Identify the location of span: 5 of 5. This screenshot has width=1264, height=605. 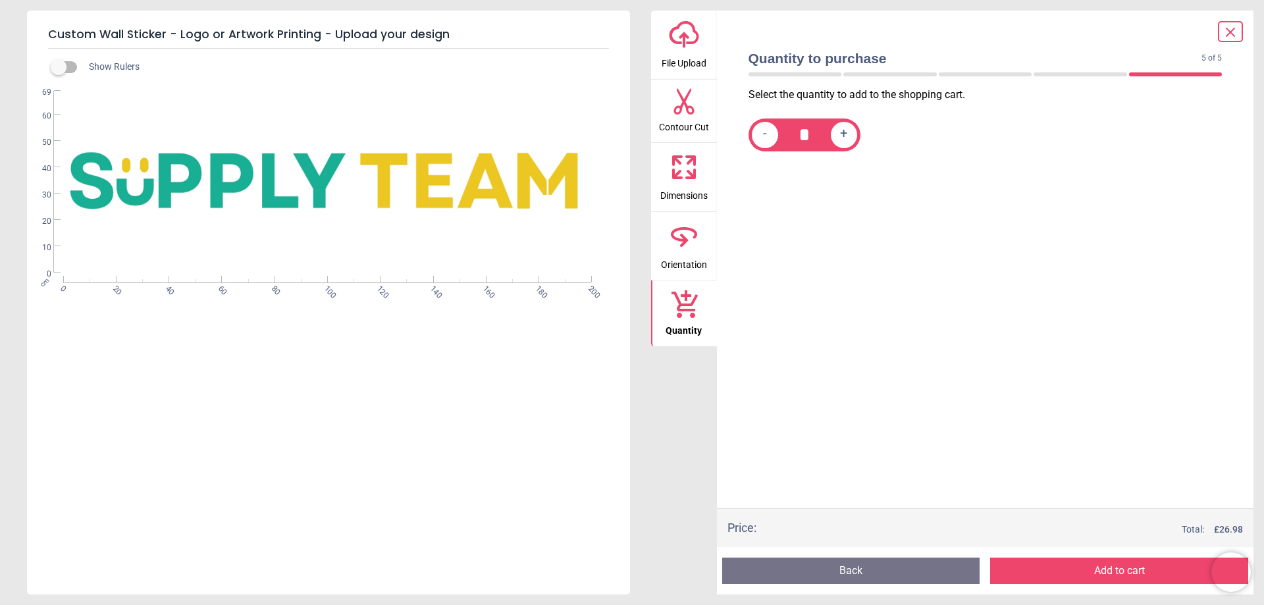
(1211, 58).